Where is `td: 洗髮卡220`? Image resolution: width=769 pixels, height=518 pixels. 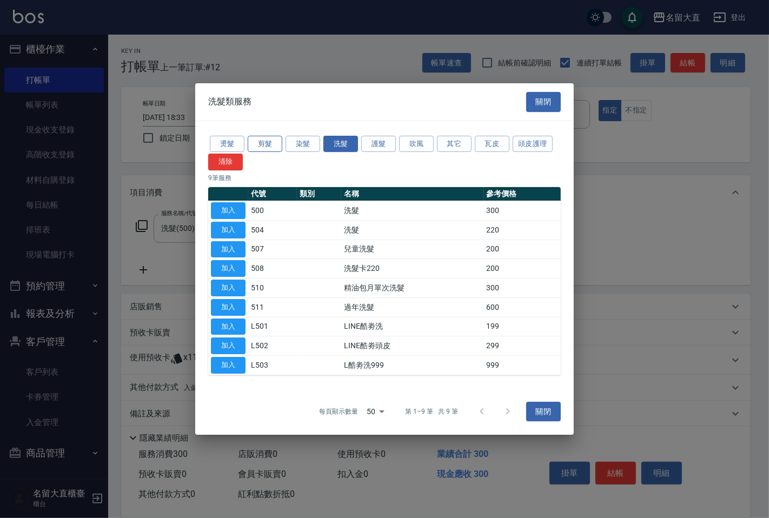 td: 洗髮卡220 is located at coordinates (412, 269).